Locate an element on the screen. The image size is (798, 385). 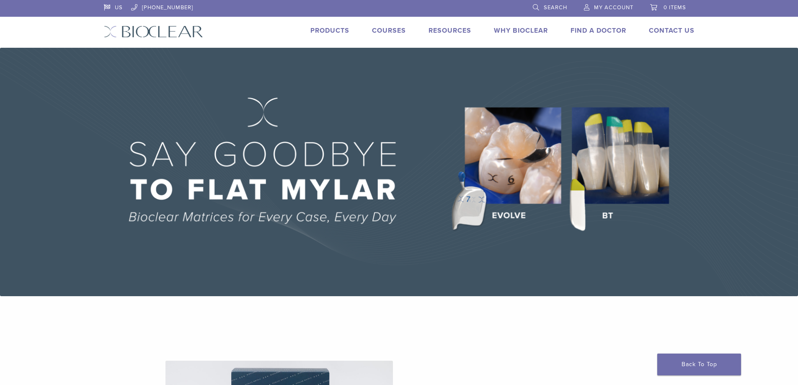
a: Resources is located at coordinates (450, 31).